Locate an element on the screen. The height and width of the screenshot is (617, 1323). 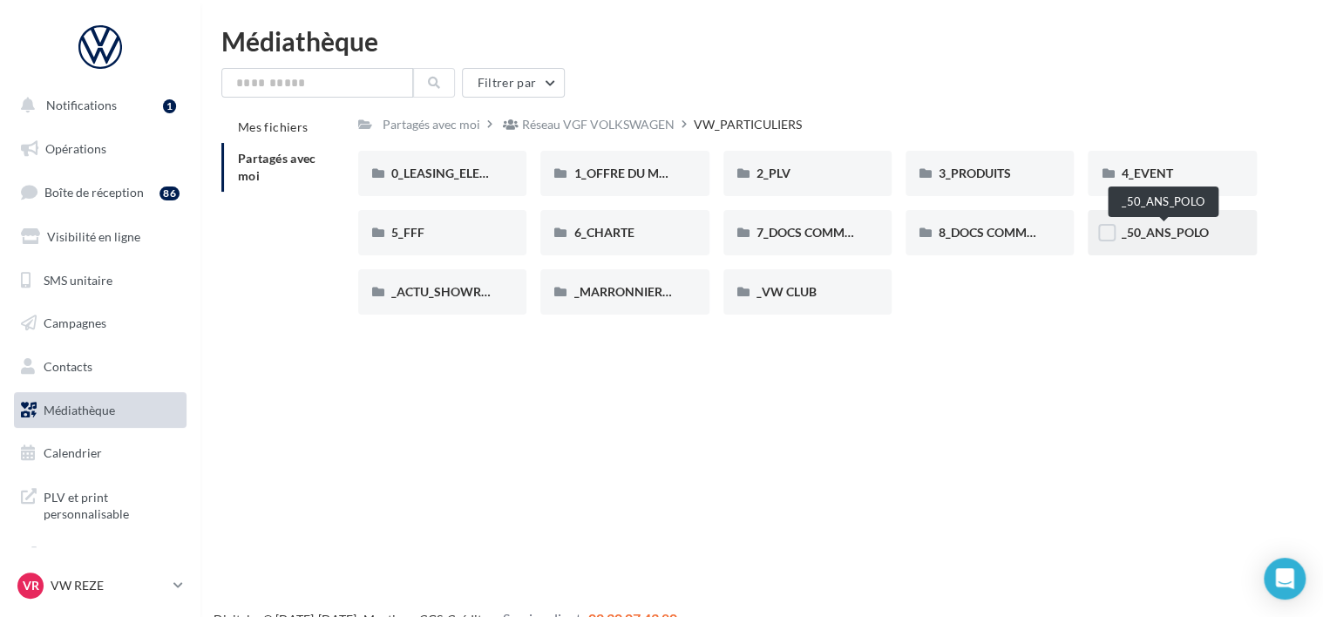
span: _50_ANS_POLO is located at coordinates (1165, 232).